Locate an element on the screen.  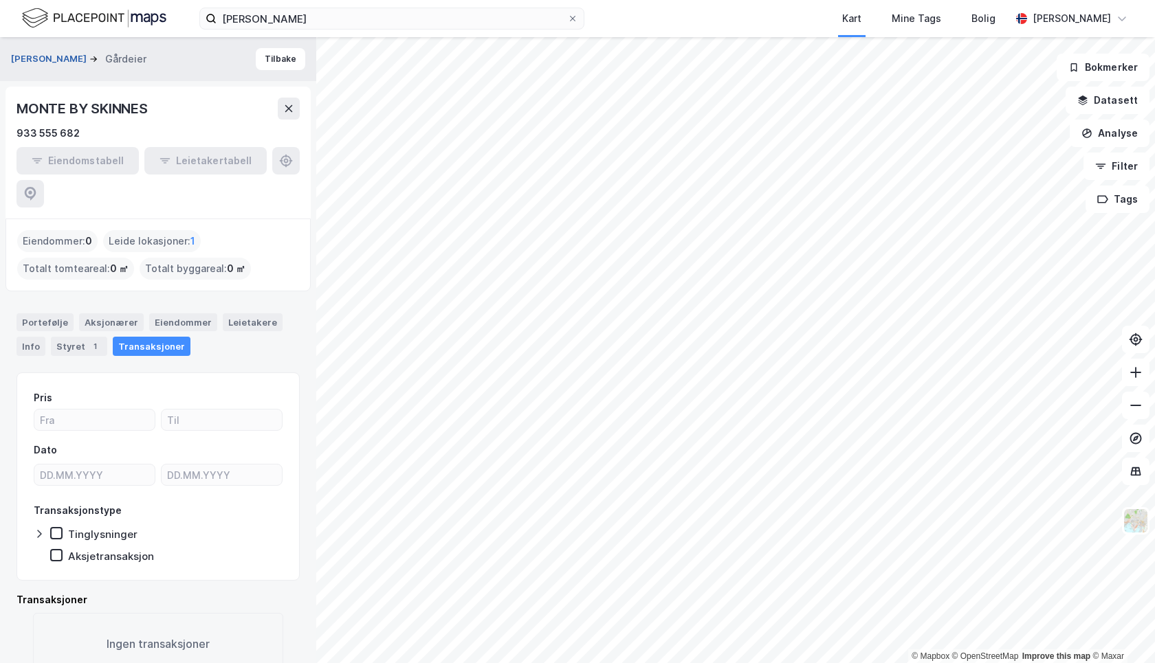
div: Tinglysninger is located at coordinates (102, 534).